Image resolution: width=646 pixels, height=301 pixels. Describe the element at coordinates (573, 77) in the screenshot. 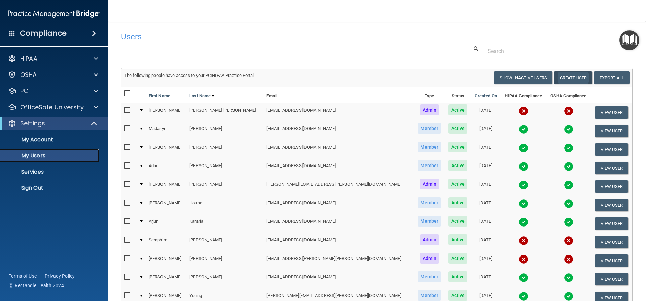

I see `button: Create User` at that location.